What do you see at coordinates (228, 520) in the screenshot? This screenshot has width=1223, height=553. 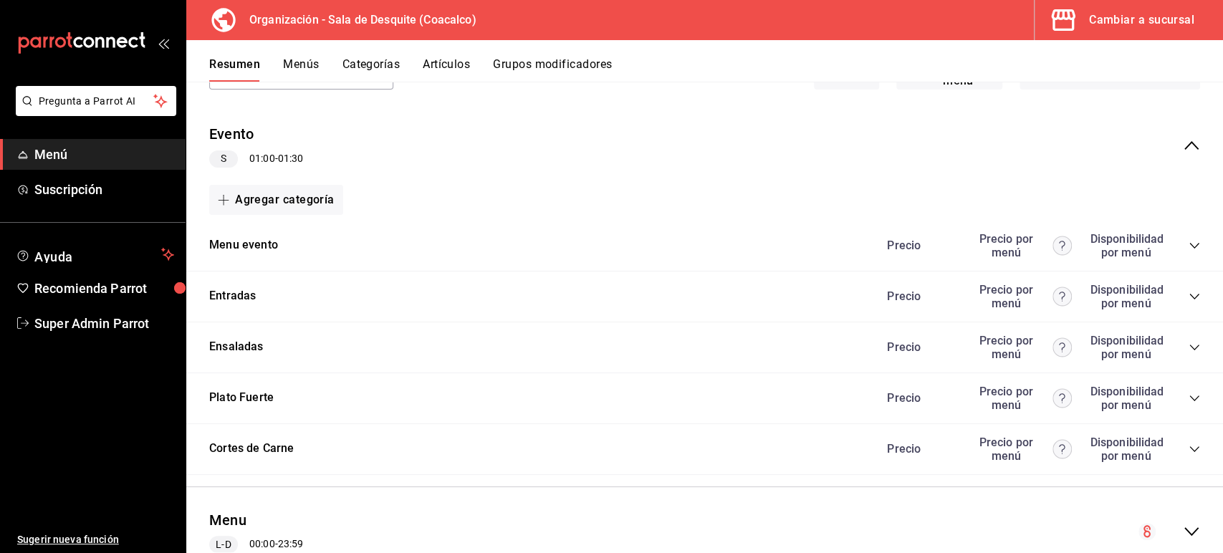 I see `button: Menu` at bounding box center [228, 520].